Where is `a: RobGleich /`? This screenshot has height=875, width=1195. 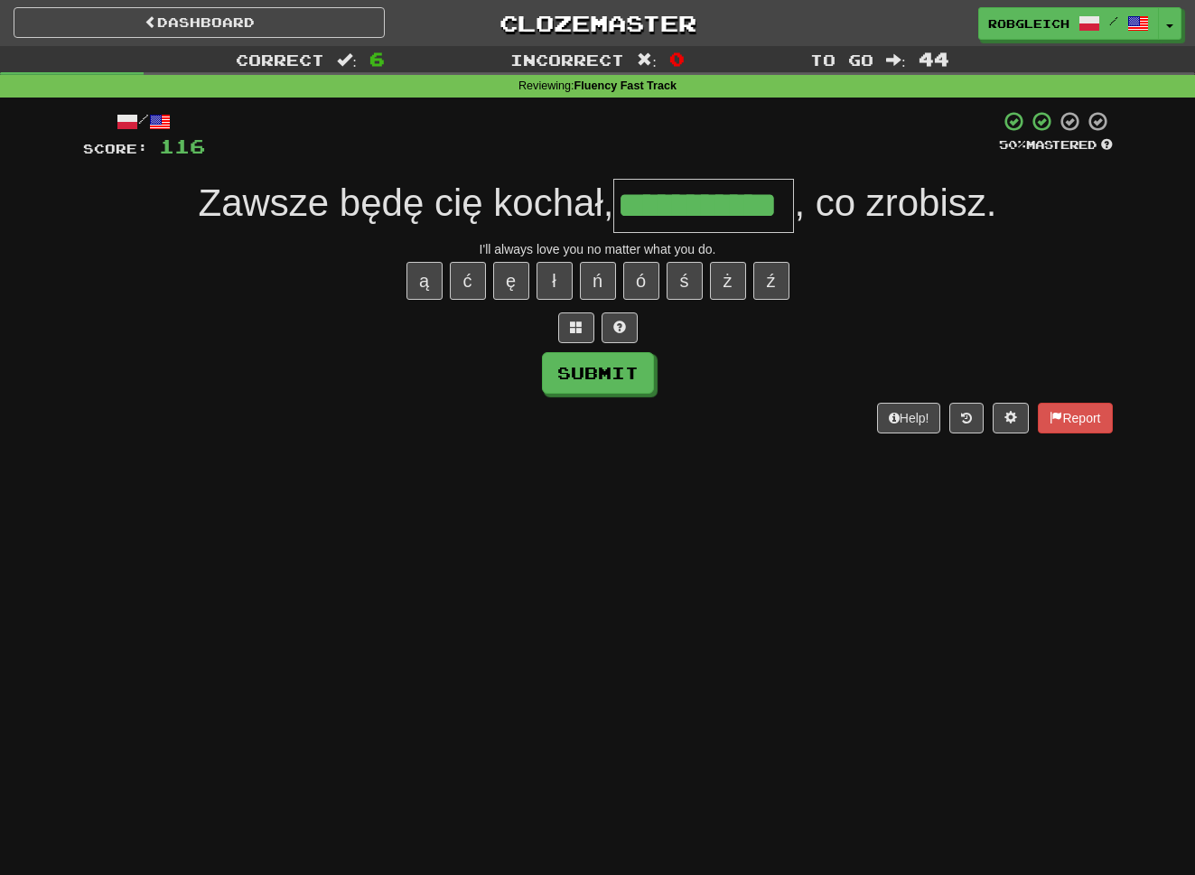 a: RobGleich / is located at coordinates (1069, 23).